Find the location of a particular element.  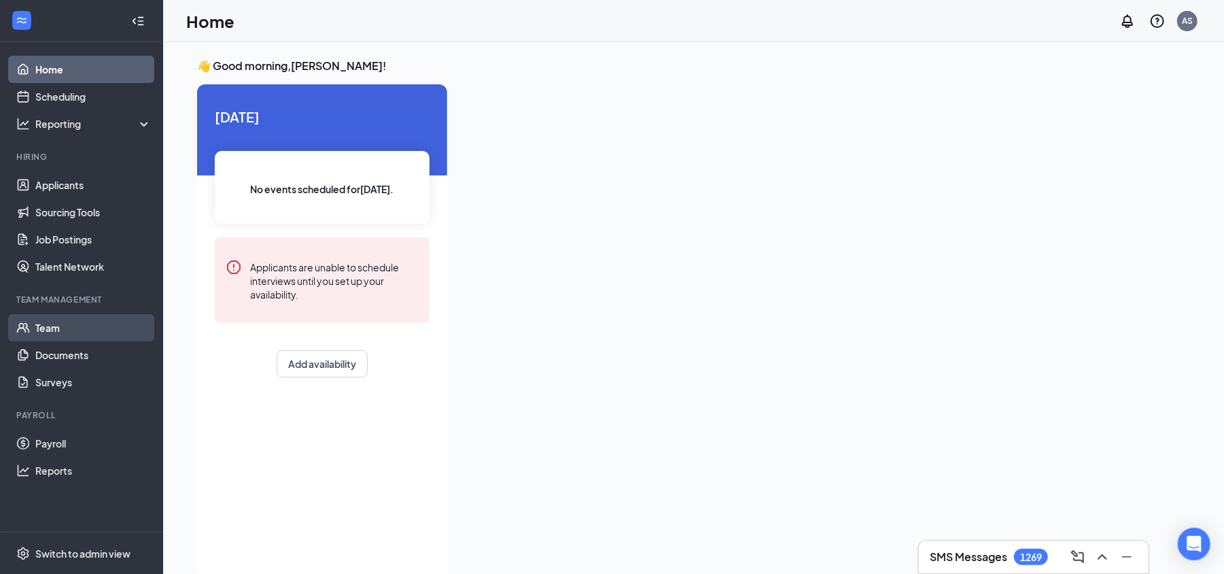

a: Scheduling is located at coordinates (93, 97).